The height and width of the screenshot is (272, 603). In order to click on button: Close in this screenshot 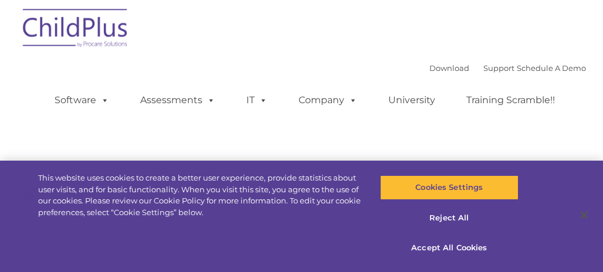, I will do `click(584, 215)`.